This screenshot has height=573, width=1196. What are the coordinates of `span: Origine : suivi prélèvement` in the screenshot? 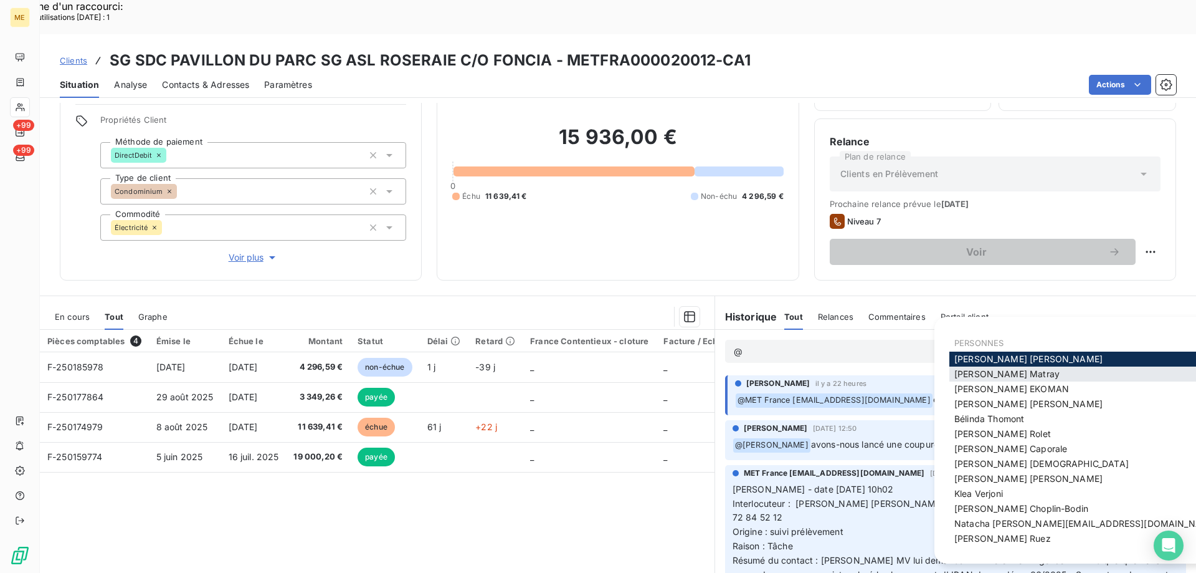 It's located at (788, 531).